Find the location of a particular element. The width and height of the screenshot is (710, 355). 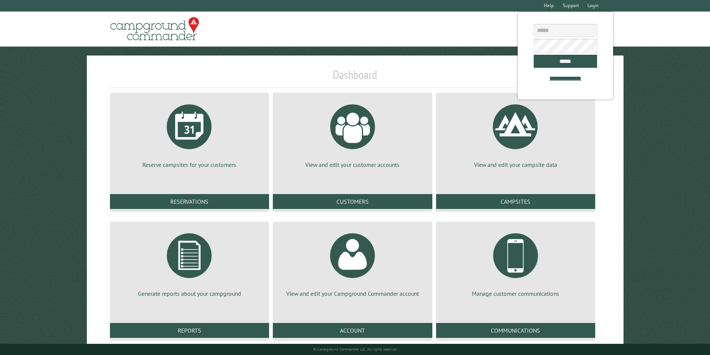

a: Account is located at coordinates (352, 331).